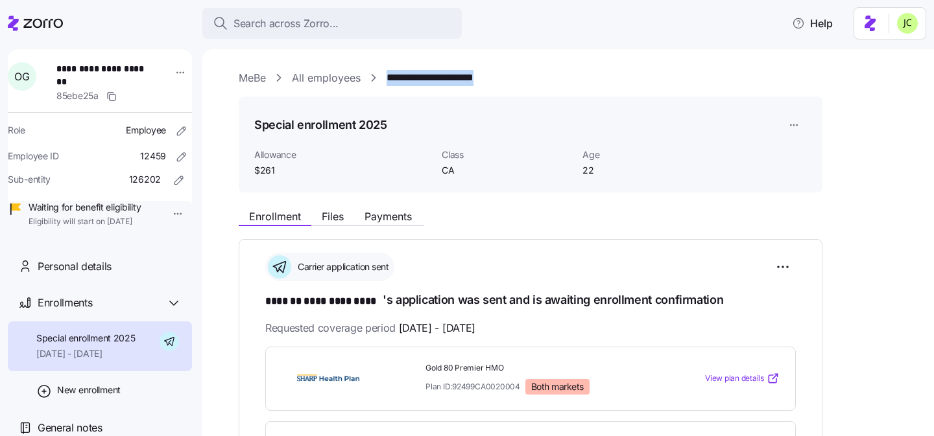 The height and width of the screenshot is (436, 934). I want to click on a: All employees, so click(326, 78).